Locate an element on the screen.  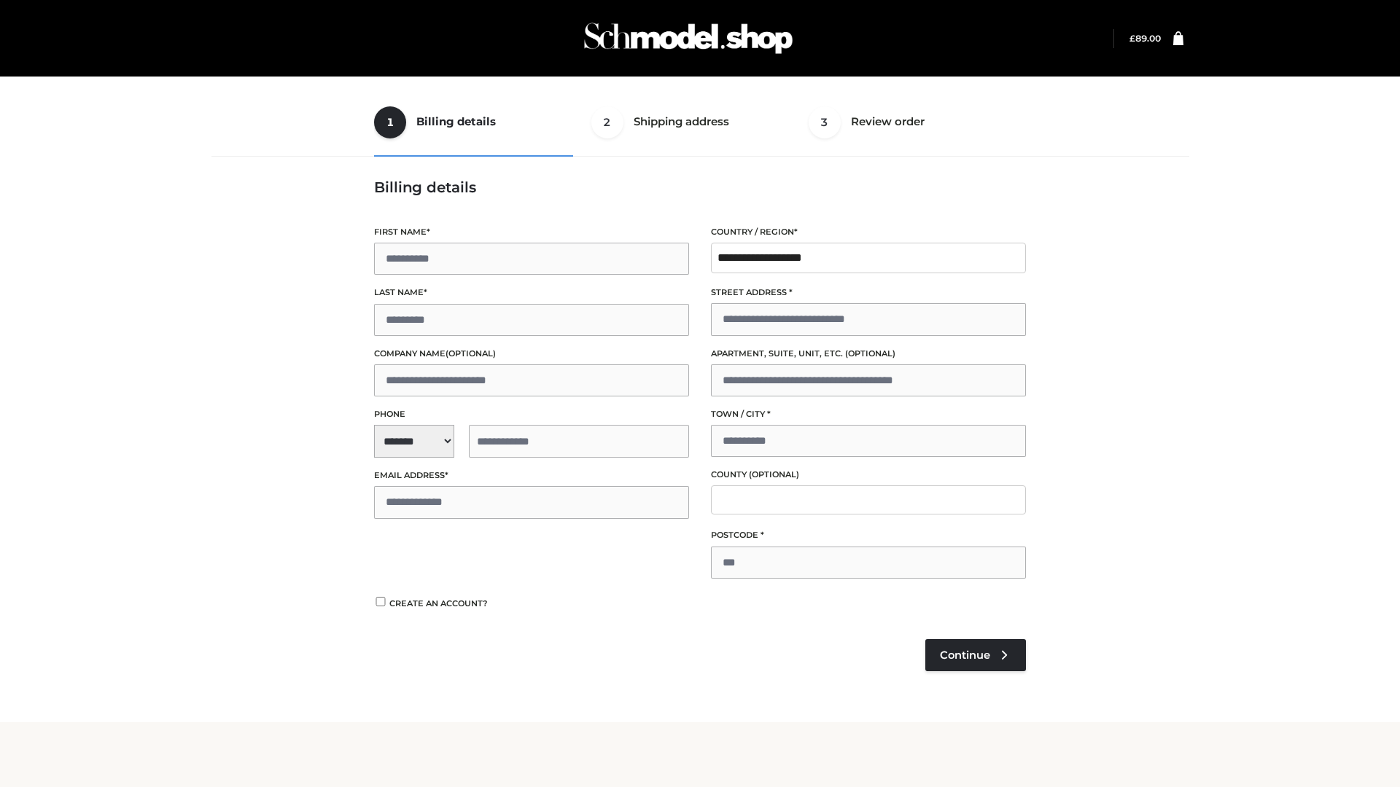
label: Postcode is located at coordinates (868, 535).